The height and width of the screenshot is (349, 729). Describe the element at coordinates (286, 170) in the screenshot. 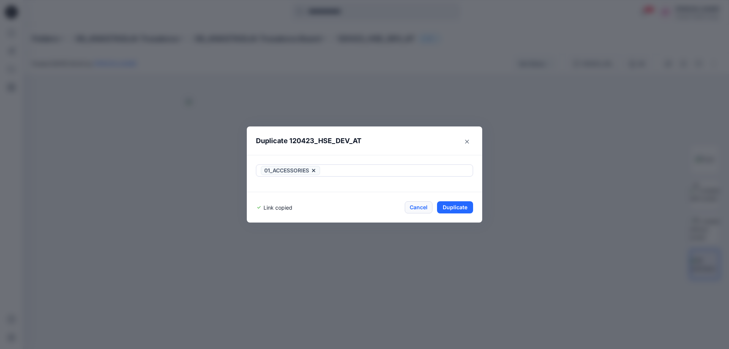

I see `span: 01_ACCESSORIES` at that location.